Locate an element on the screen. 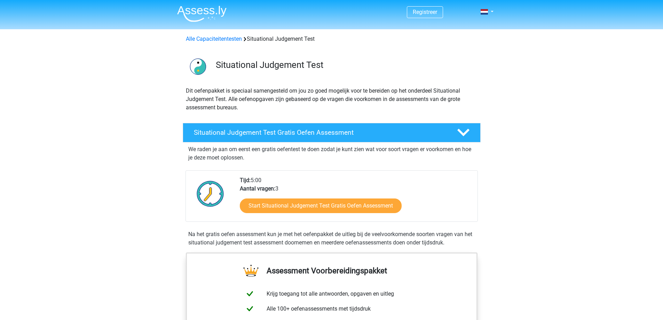 The image size is (663, 320). div: 5:00 3 is located at coordinates (355, 199).